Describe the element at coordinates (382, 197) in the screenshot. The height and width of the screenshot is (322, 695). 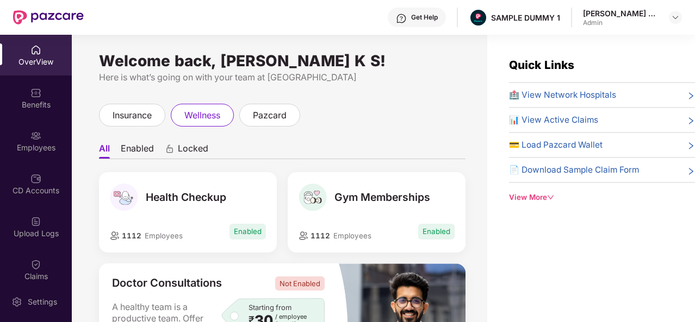
I see `span: Gym Memberships` at that location.